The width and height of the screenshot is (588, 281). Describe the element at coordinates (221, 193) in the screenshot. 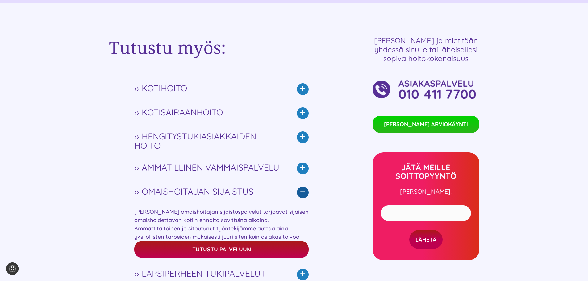

I see `a: ›› OMAISHOITAJAN SIJAISTUS` at that location.